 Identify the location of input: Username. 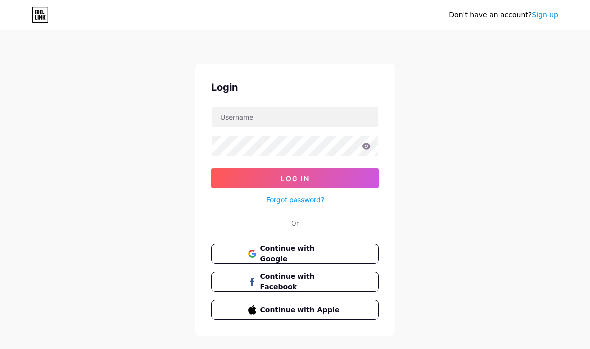
(295, 117).